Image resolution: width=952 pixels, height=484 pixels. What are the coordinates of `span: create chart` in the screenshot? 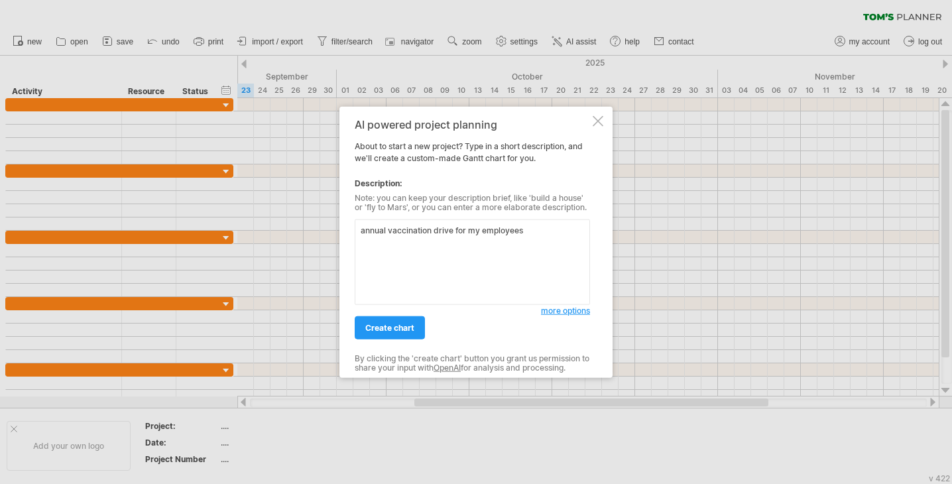 It's located at (390, 327).